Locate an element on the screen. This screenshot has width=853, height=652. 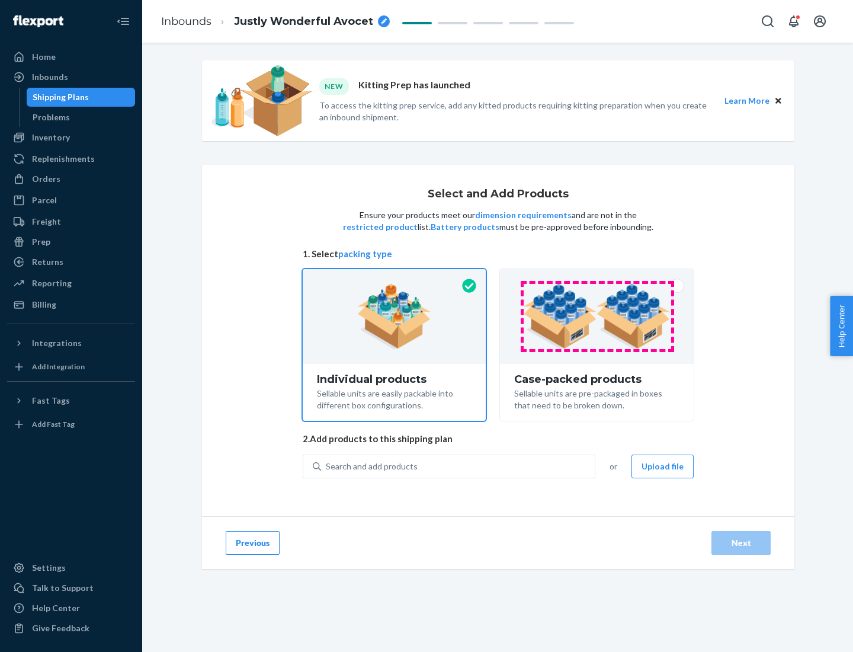
div: Talk to Support is located at coordinates (63, 588).